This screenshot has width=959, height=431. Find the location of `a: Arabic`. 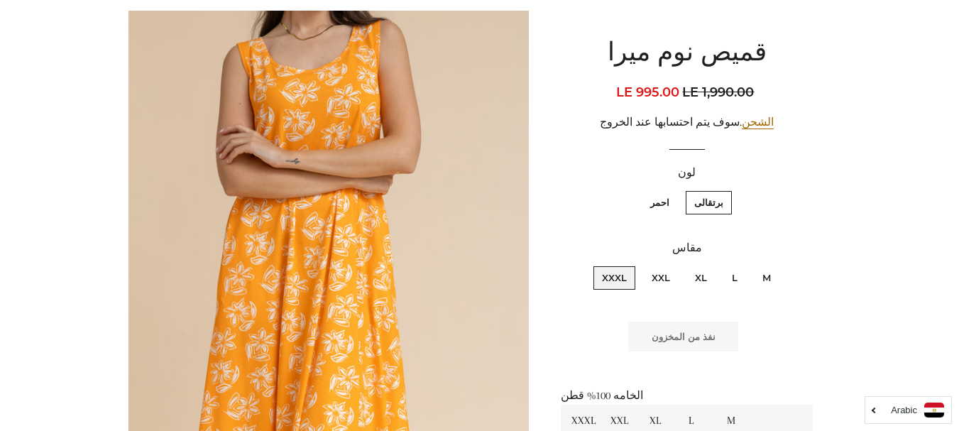

a: Arabic is located at coordinates (908, 409).